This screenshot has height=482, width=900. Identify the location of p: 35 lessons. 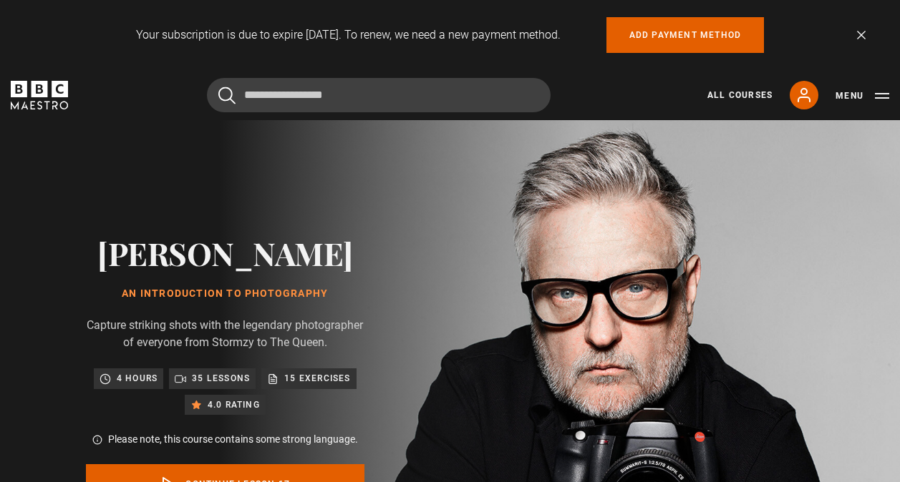
(220, 379).